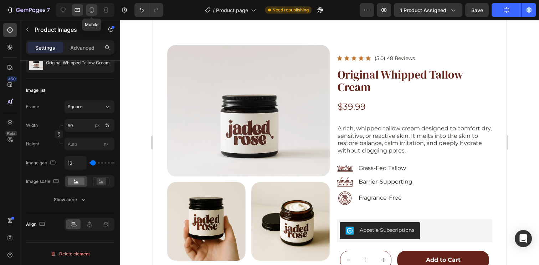  I want to click on p: Grass-Fed Tallow, so click(229, 148).